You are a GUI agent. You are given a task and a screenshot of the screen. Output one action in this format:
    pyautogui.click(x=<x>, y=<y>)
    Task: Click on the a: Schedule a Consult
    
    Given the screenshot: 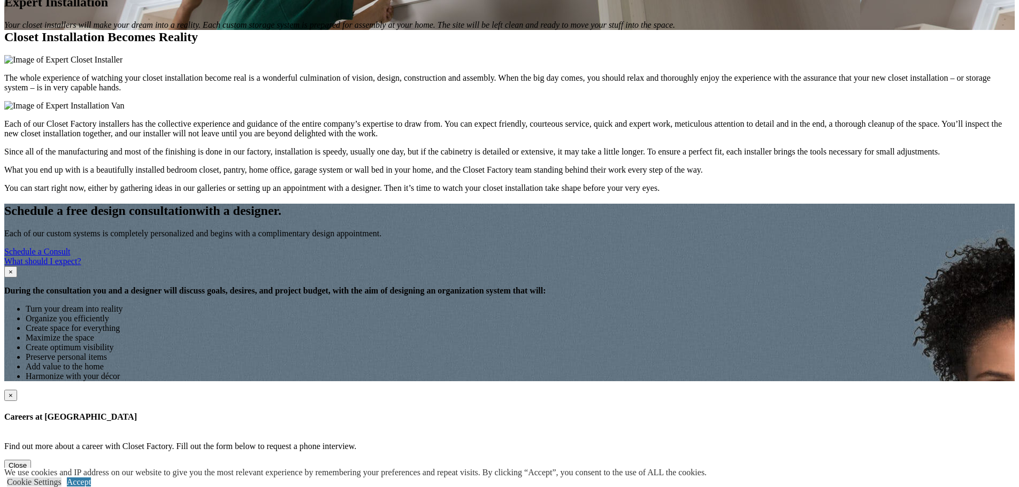 What is the action you would take?
    pyautogui.click(x=37, y=252)
    